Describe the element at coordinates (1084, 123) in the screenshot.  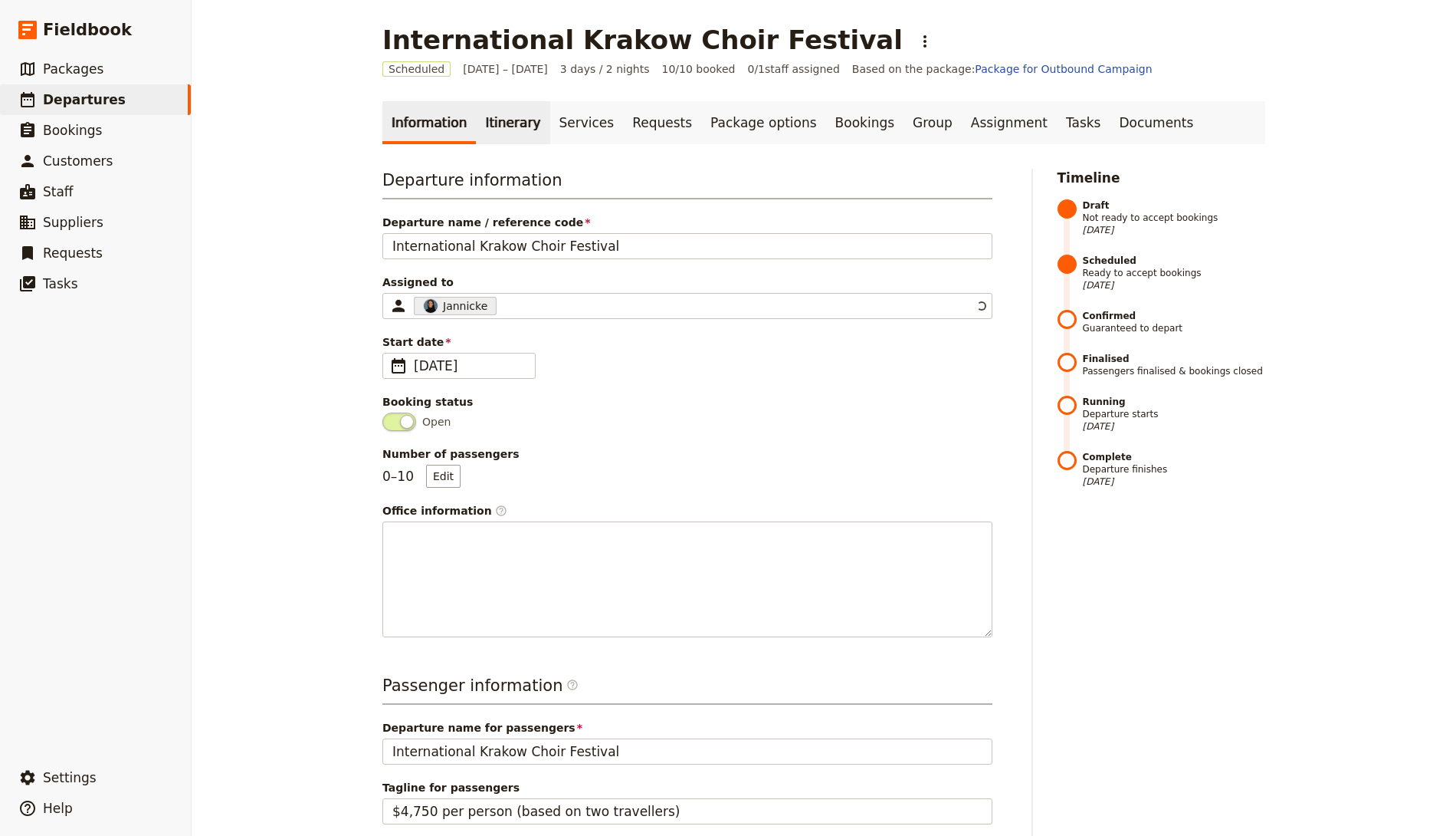
I see `a: Tasks` at that location.